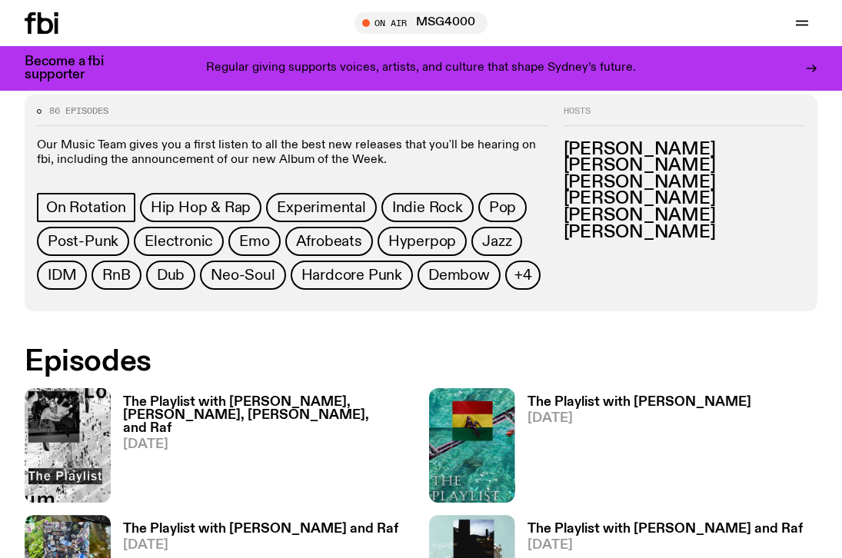 This screenshot has width=842, height=558. I want to click on button: +4, so click(523, 275).